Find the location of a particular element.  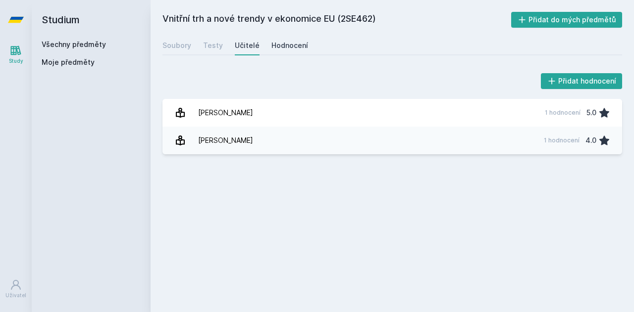

h2: Vnitřní trh a nové trendy v ekonomice EU (2SE462) is located at coordinates (337, 20).